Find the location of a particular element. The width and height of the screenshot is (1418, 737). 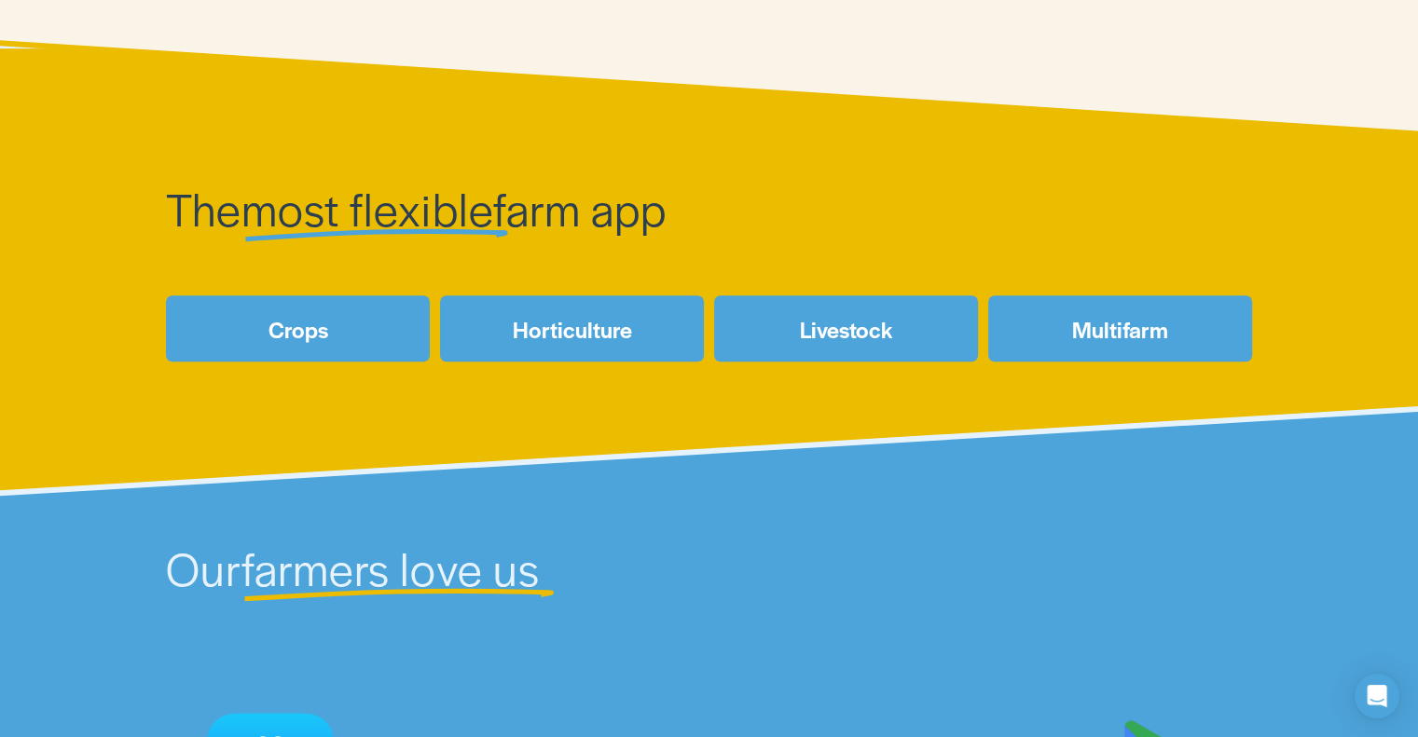

a: Crops is located at coordinates (297, 328).